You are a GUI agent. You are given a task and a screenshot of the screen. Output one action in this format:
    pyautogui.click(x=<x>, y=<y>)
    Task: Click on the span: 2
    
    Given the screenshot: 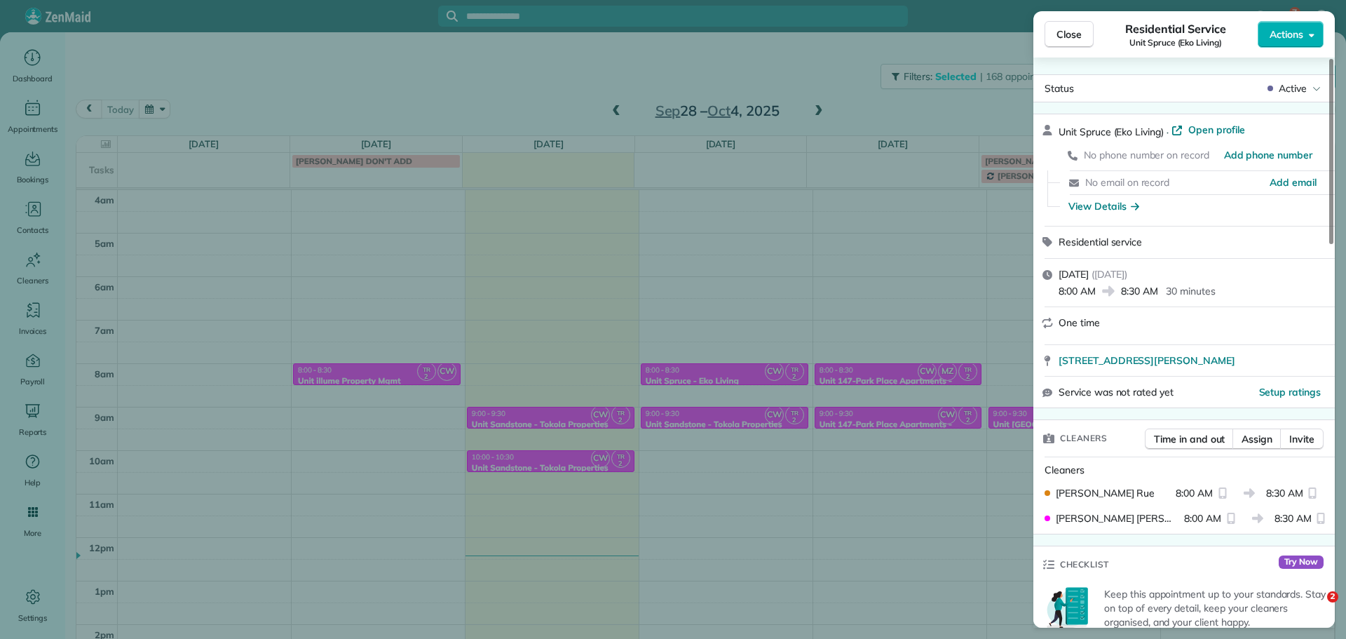 What is the action you would take?
    pyautogui.click(x=1333, y=597)
    